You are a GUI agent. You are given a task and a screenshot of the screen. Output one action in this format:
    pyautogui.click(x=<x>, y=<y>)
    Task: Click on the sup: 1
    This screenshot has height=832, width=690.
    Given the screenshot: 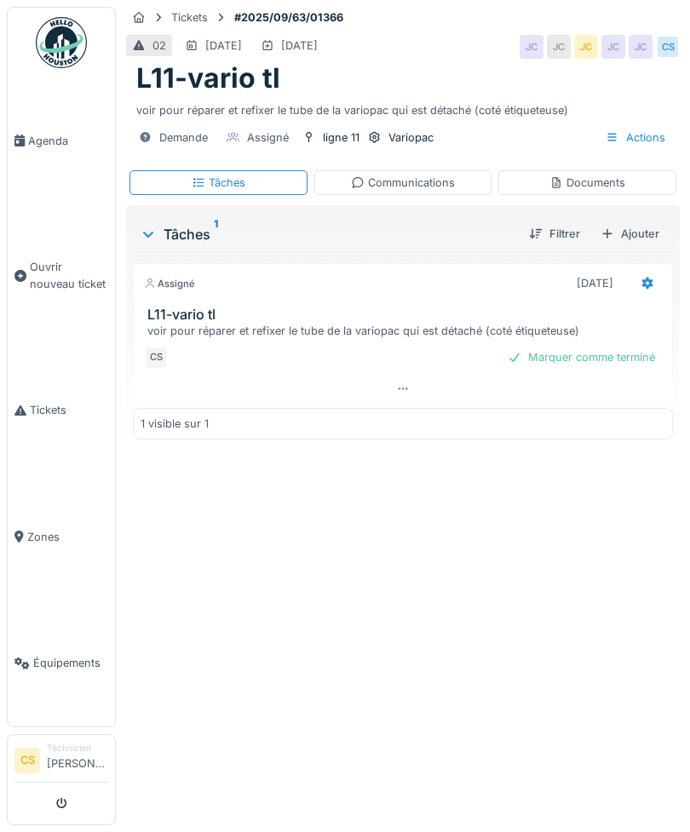 What is the action you would take?
    pyautogui.click(x=215, y=234)
    